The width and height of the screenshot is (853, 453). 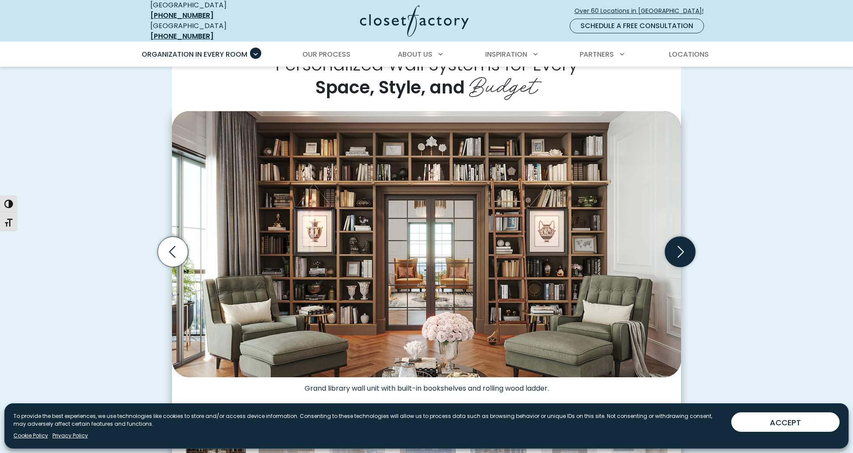 What do you see at coordinates (427, 55) in the screenshot?
I see `nav: Primary Menu` at bounding box center [427, 55].